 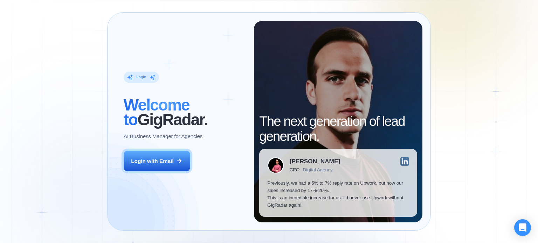 What do you see at coordinates (152, 161) in the screenshot?
I see `div: Login with Email` at bounding box center [152, 161].